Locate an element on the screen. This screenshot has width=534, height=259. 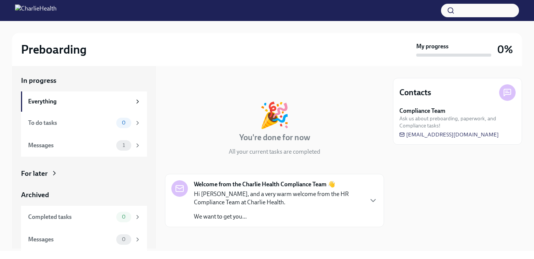
p: We want to get you... is located at coordinates (278, 217).